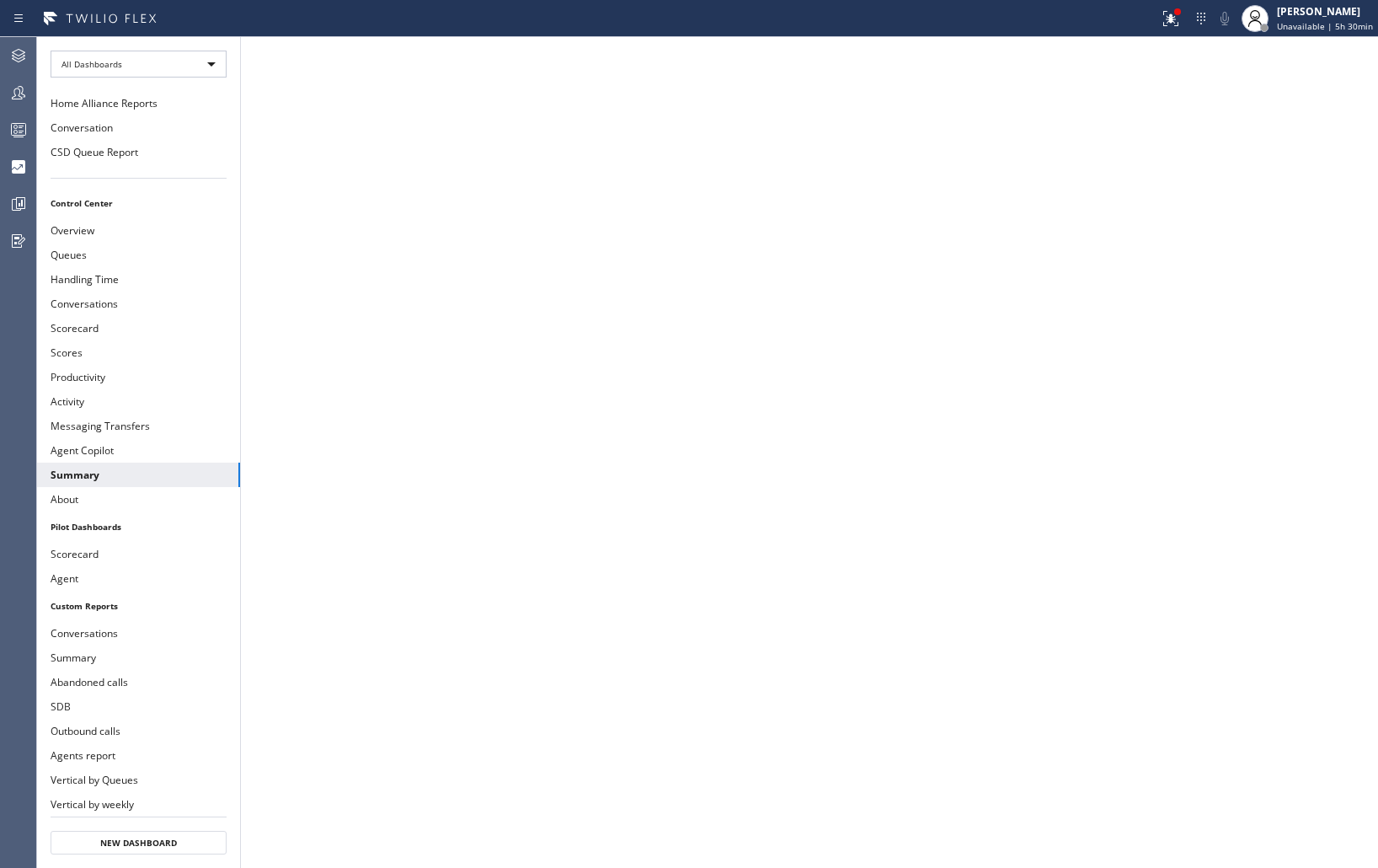 This screenshot has width=1378, height=868. Describe the element at coordinates (138, 203) in the screenshot. I see `li: Control Center` at that location.